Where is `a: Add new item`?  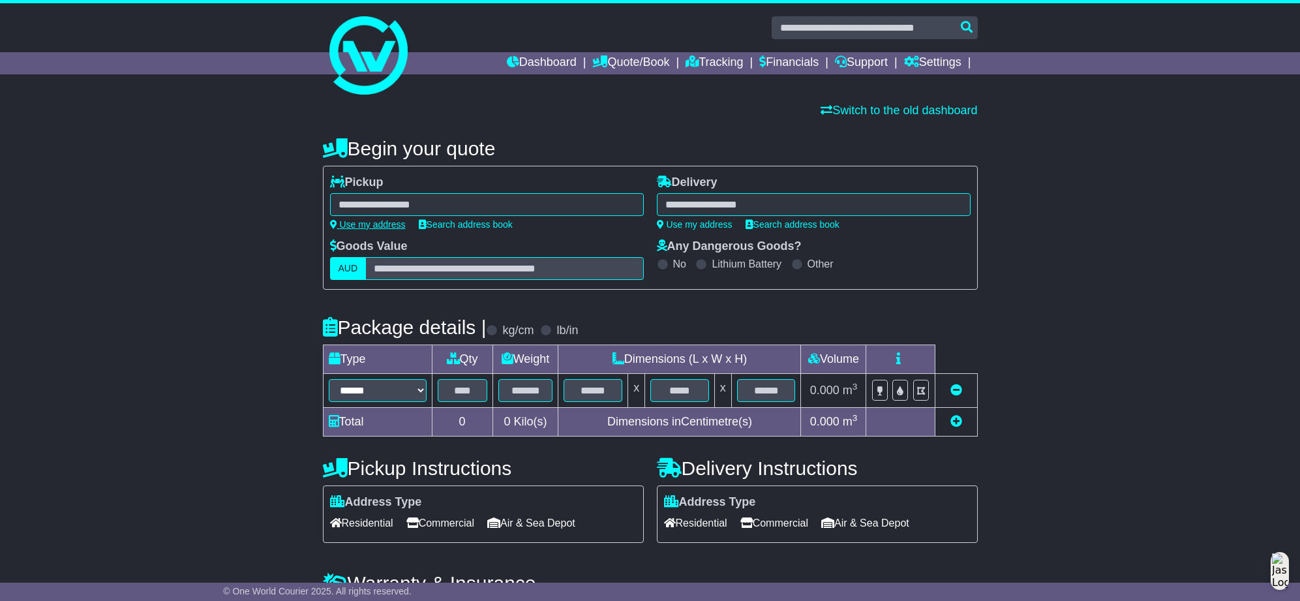 a: Add new item is located at coordinates (956, 421).